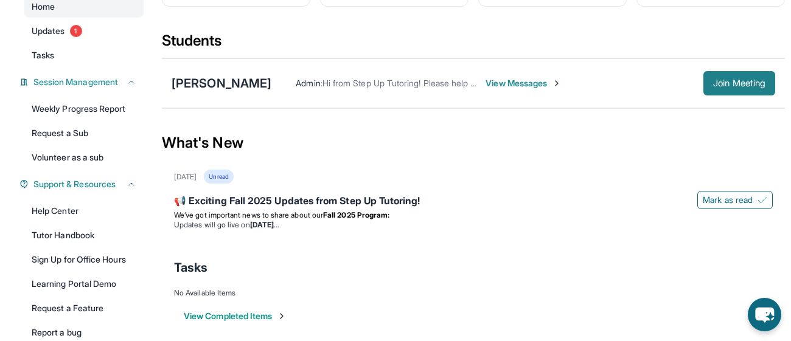 The width and height of the screenshot is (791, 341). What do you see at coordinates (474, 44) in the screenshot?
I see `div: Students` at bounding box center [474, 44].